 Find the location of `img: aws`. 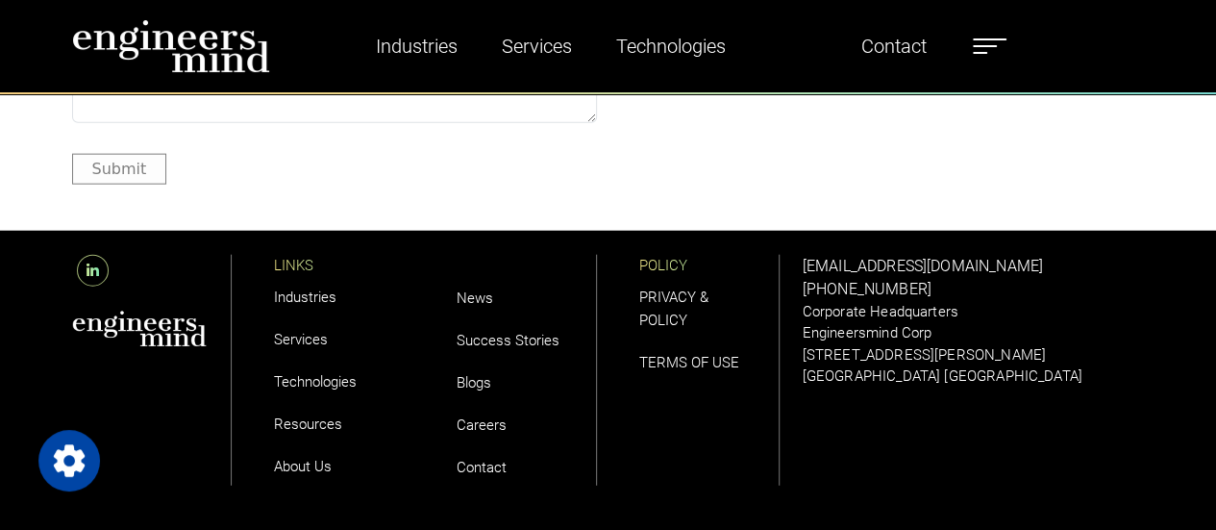

img: aws is located at coordinates (139, 329).